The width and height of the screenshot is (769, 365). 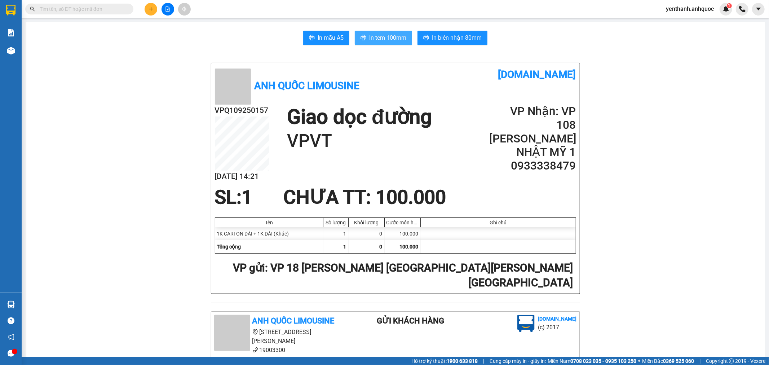 What do you see at coordinates (269, 223) in the screenshot?
I see `div: Tên` at bounding box center [269, 223].